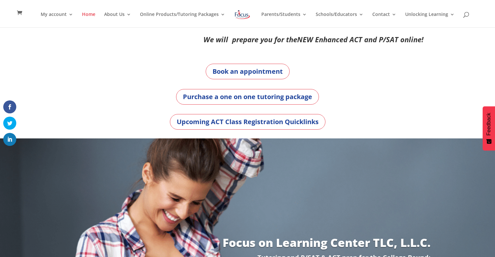  Describe the element at coordinates (242, 15) in the screenshot. I see `img: Focus on Learning` at that location.